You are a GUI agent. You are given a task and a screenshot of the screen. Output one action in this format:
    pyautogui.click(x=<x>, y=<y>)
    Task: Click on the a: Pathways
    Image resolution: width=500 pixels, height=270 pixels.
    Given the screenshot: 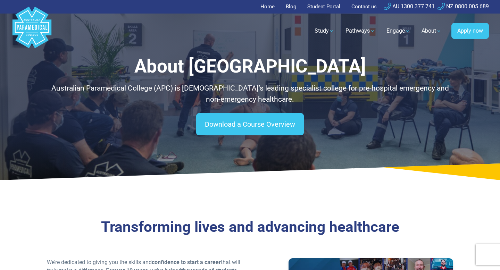 What is the action you would take?
    pyautogui.click(x=360, y=31)
    